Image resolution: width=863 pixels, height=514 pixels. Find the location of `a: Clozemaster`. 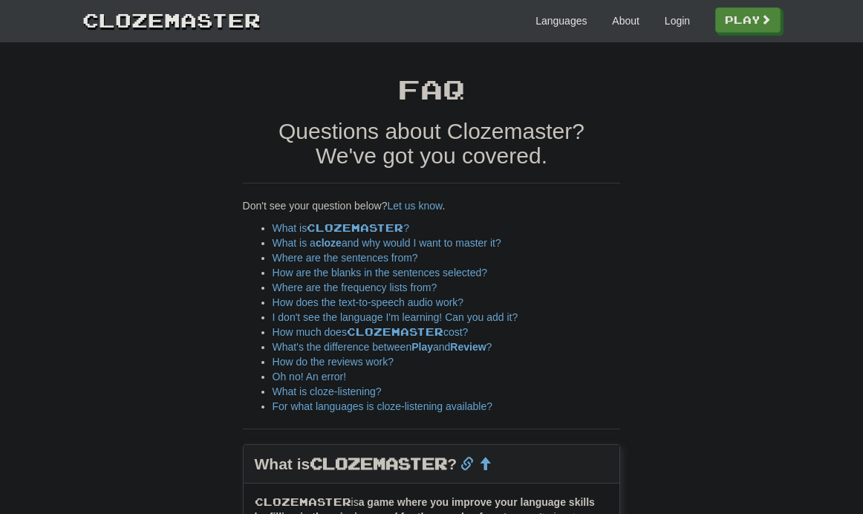

a: Clozemaster is located at coordinates (171, 19).